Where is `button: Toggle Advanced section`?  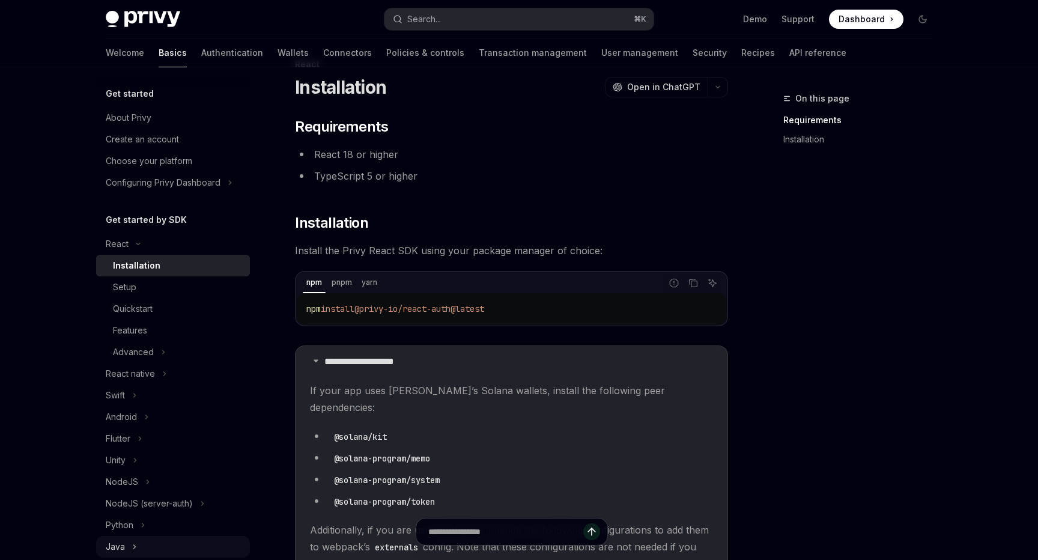
button: Toggle Advanced section is located at coordinates (173, 352).